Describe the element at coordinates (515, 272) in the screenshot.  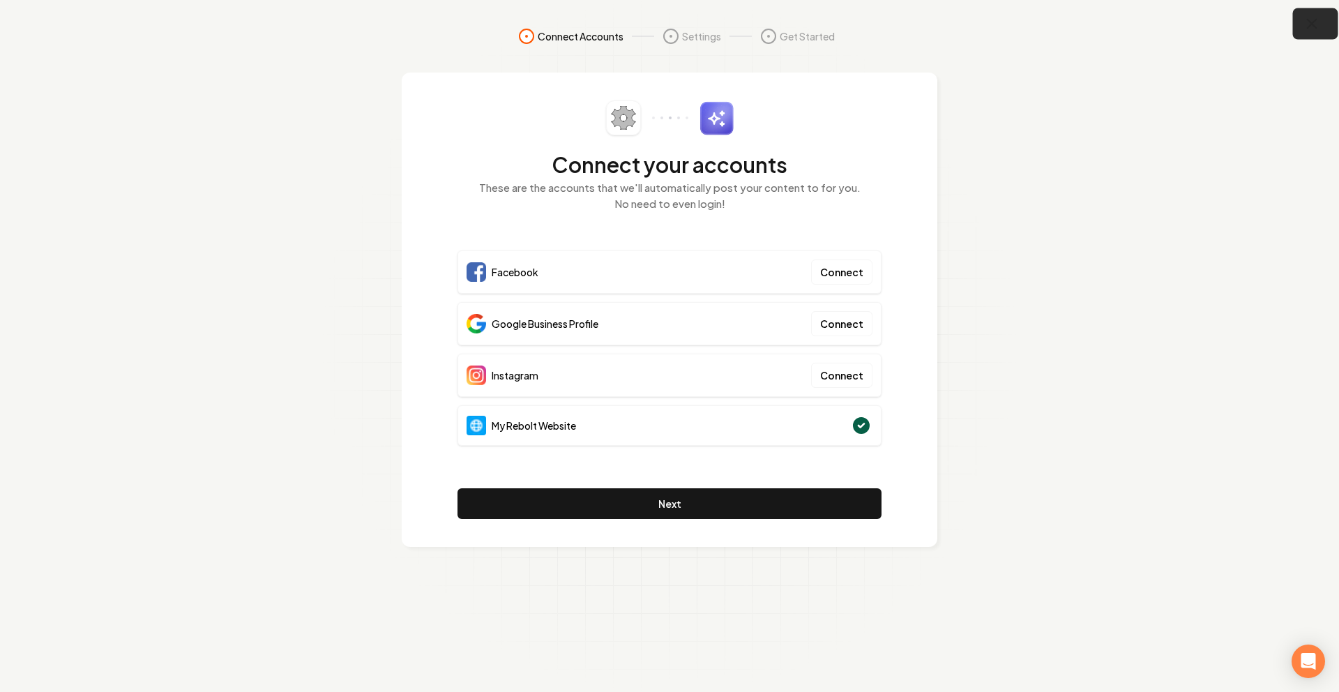
I see `span: Facebook` at that location.